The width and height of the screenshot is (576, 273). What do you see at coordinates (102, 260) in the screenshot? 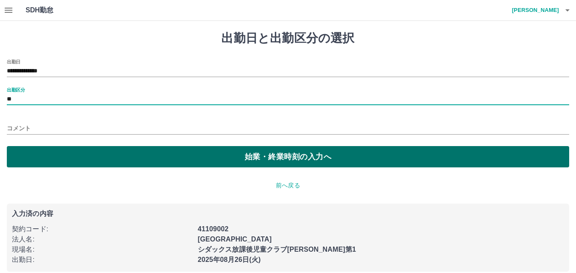
I see `p: 出勤日 :` at bounding box center [102, 260].